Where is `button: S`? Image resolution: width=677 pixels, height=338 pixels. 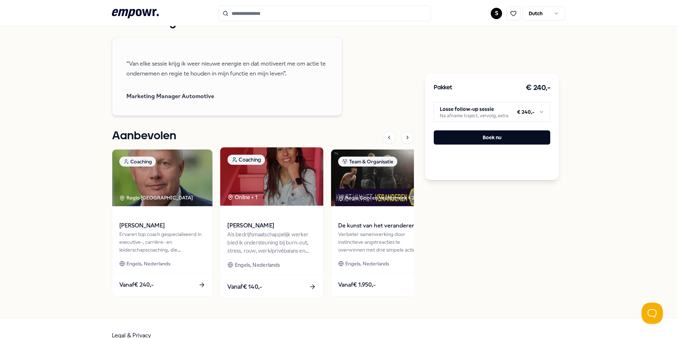
button: S is located at coordinates (497, 13).